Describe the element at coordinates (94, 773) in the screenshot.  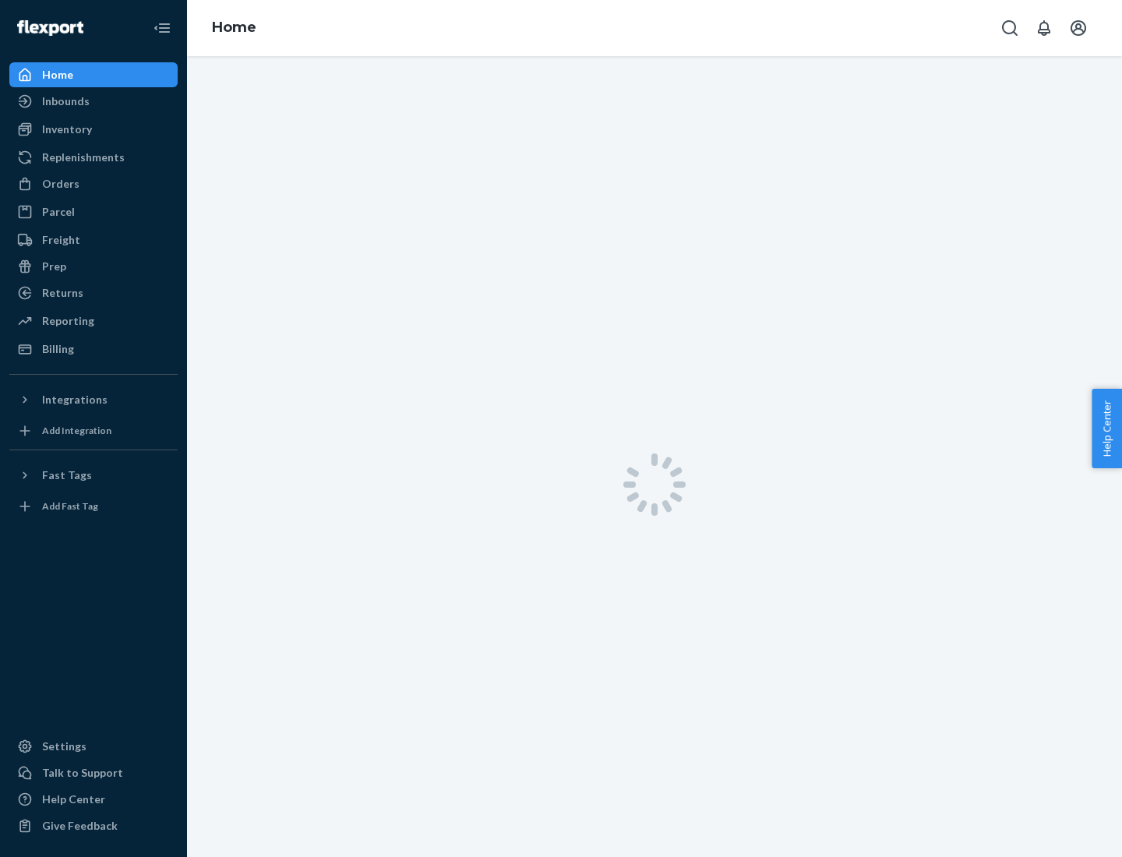
I see `a: Talk to Support` at that location.